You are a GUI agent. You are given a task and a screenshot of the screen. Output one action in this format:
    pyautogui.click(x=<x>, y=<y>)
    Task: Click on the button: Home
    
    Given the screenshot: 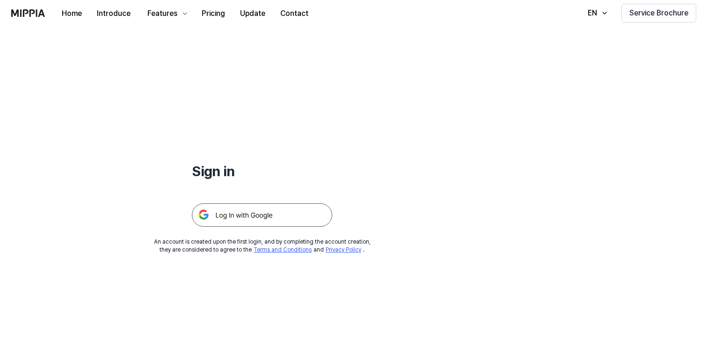 What is the action you would take?
    pyautogui.click(x=72, y=14)
    